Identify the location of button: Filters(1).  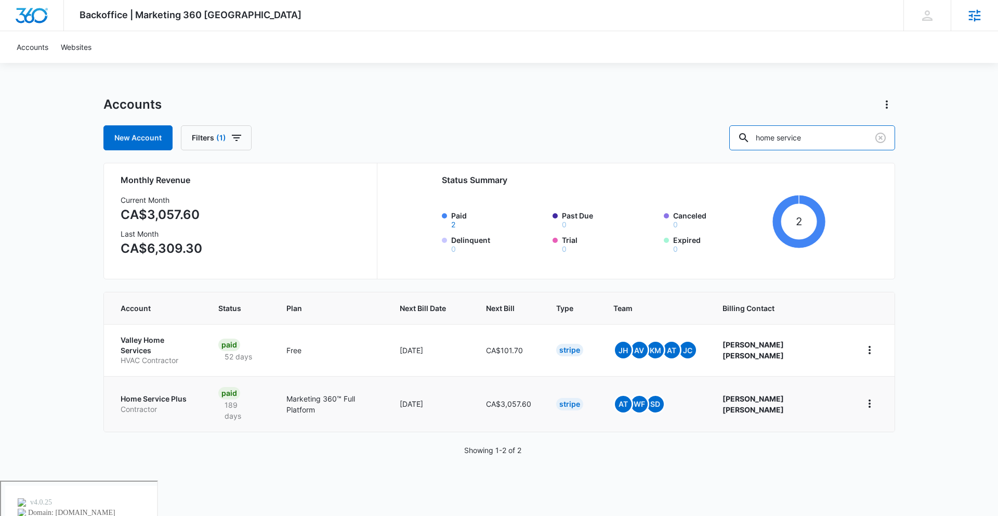
(216, 138).